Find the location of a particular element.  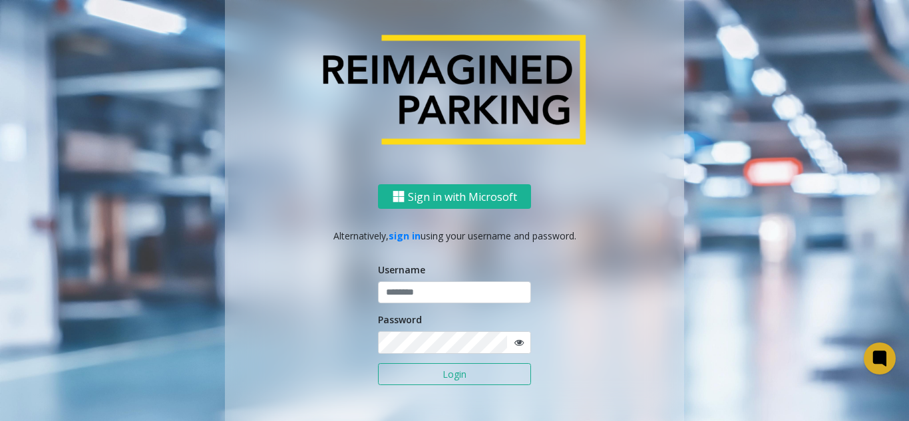

label: Password is located at coordinates (400, 320).